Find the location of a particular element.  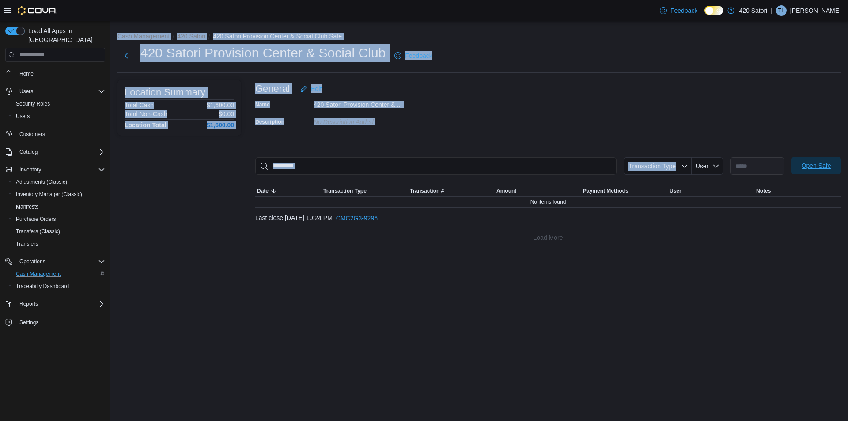

button: Inventory Manager (Classic) is located at coordinates (59, 194).